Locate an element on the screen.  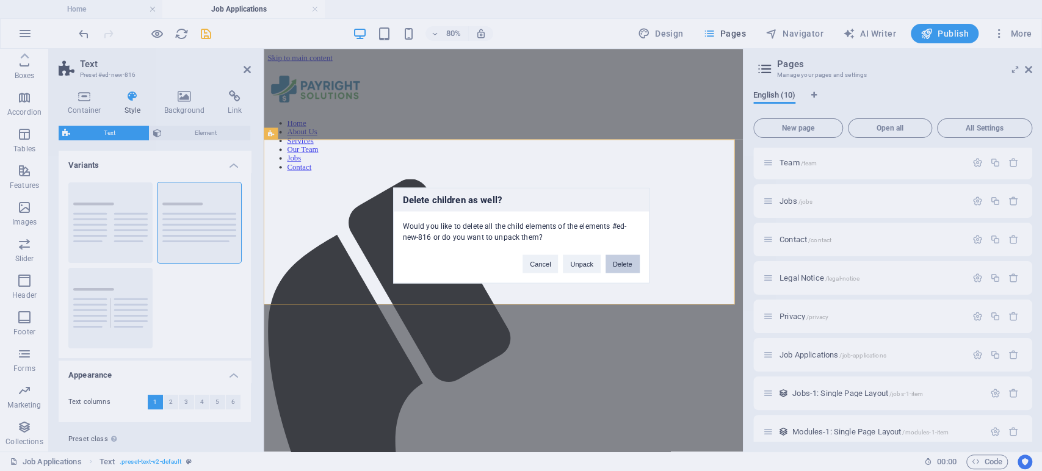
h3: Delete children as well? is located at coordinates (522, 200).